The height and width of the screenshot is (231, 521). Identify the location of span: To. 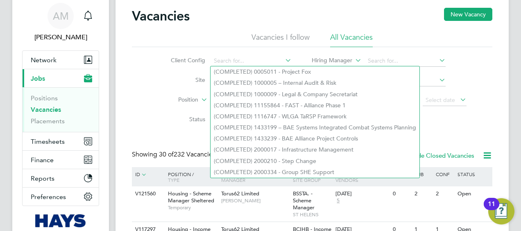
(416, 99).